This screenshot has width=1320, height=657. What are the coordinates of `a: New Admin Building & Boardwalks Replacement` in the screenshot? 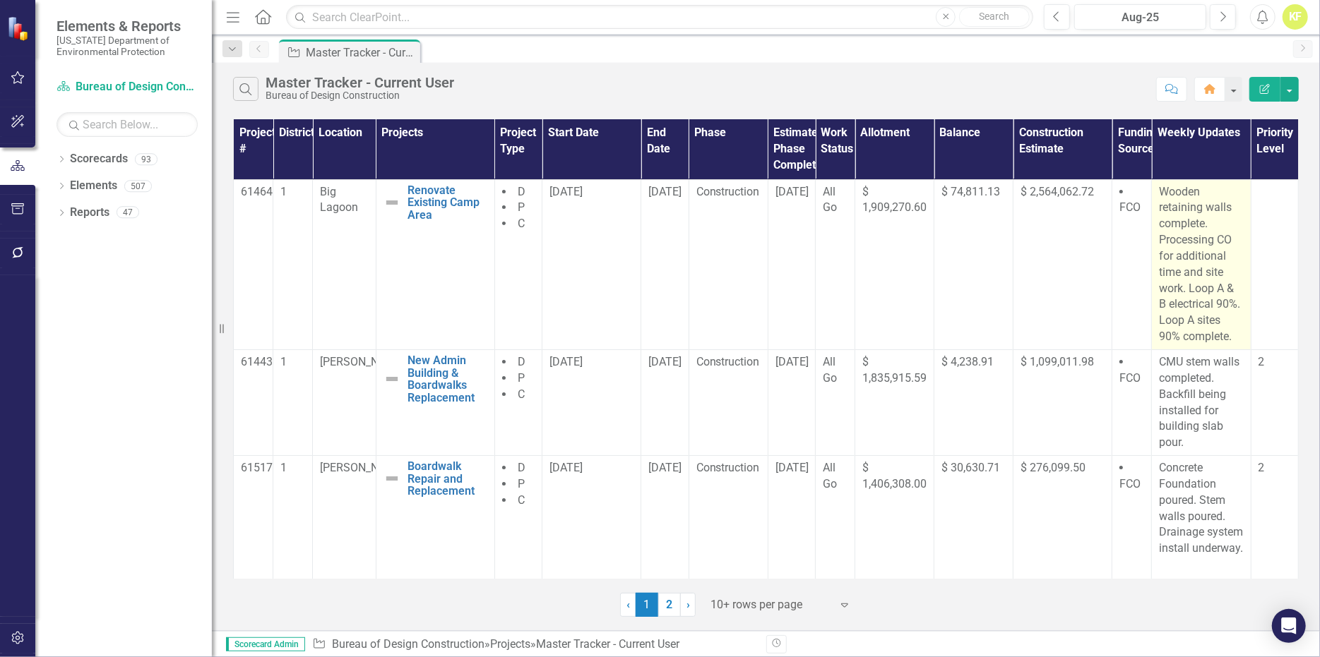 It's located at (447, 379).